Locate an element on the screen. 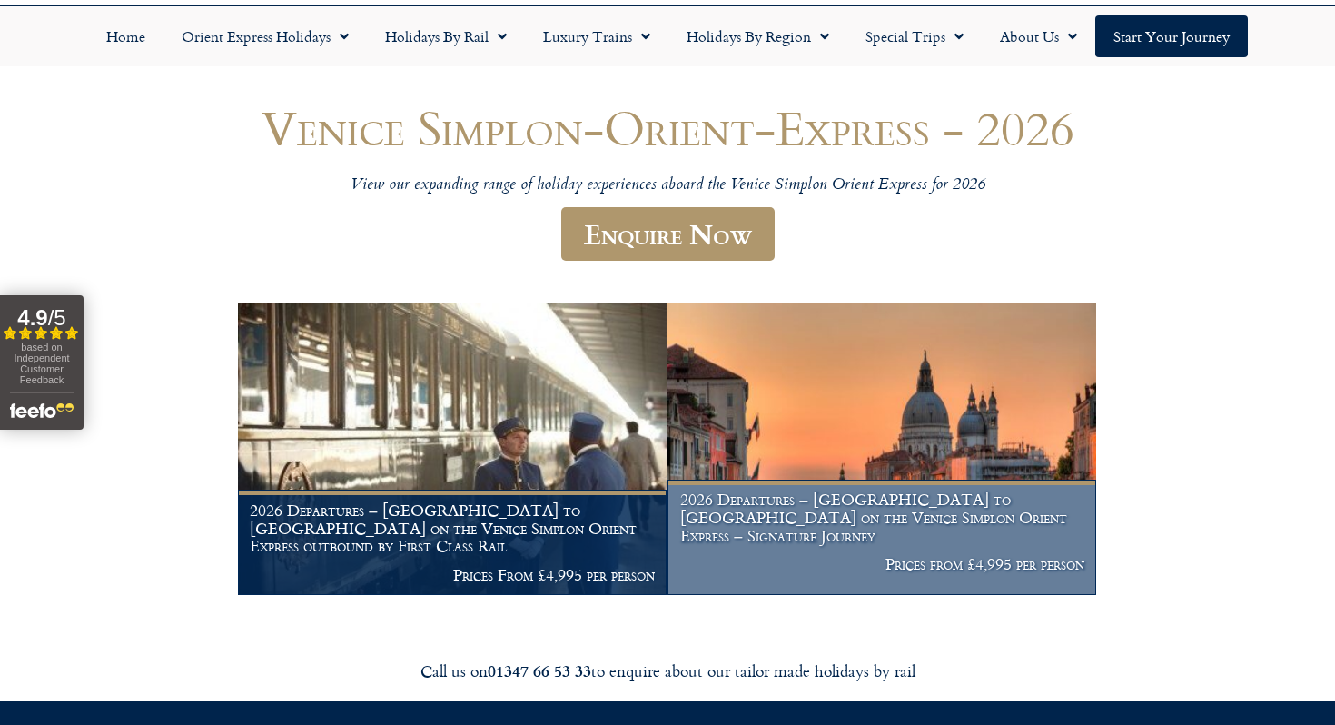  div: Call us on to enquire about our tailor made holidays by rail is located at coordinates (668, 670).